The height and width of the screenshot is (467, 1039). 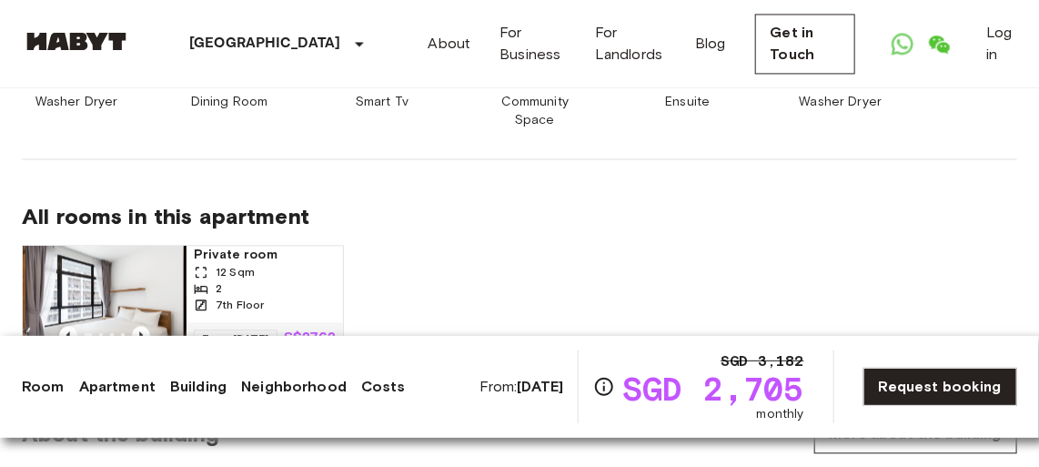 I want to click on a: Apartment, so click(x=117, y=387).